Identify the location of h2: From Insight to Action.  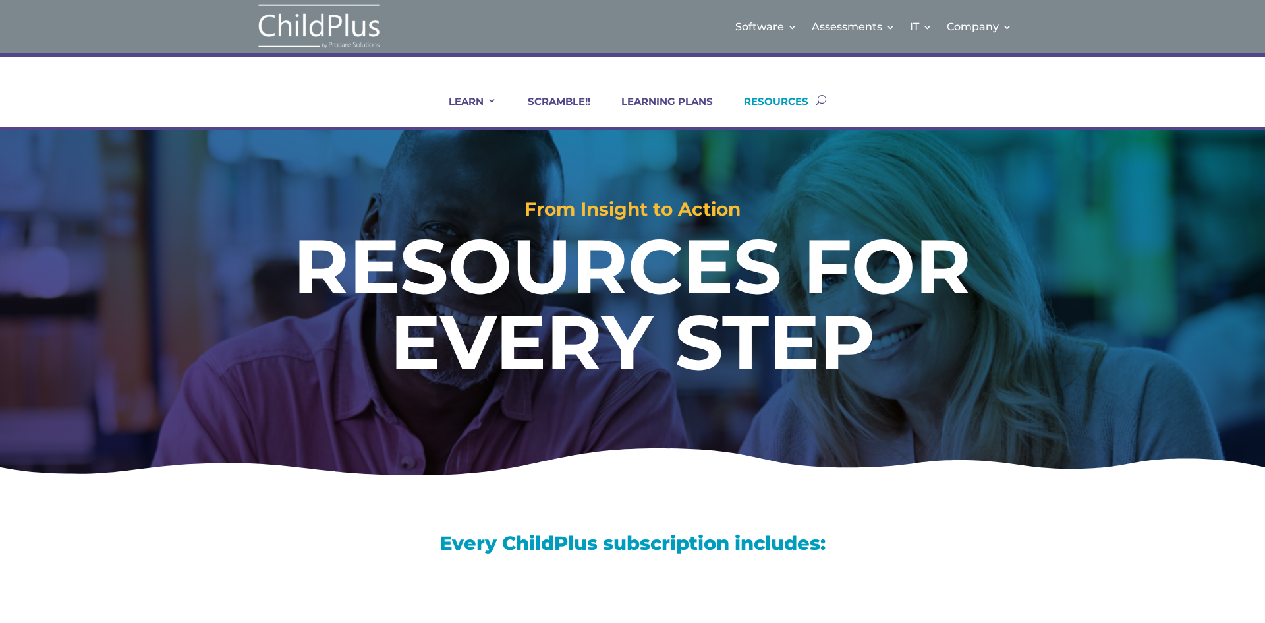
(633, 212).